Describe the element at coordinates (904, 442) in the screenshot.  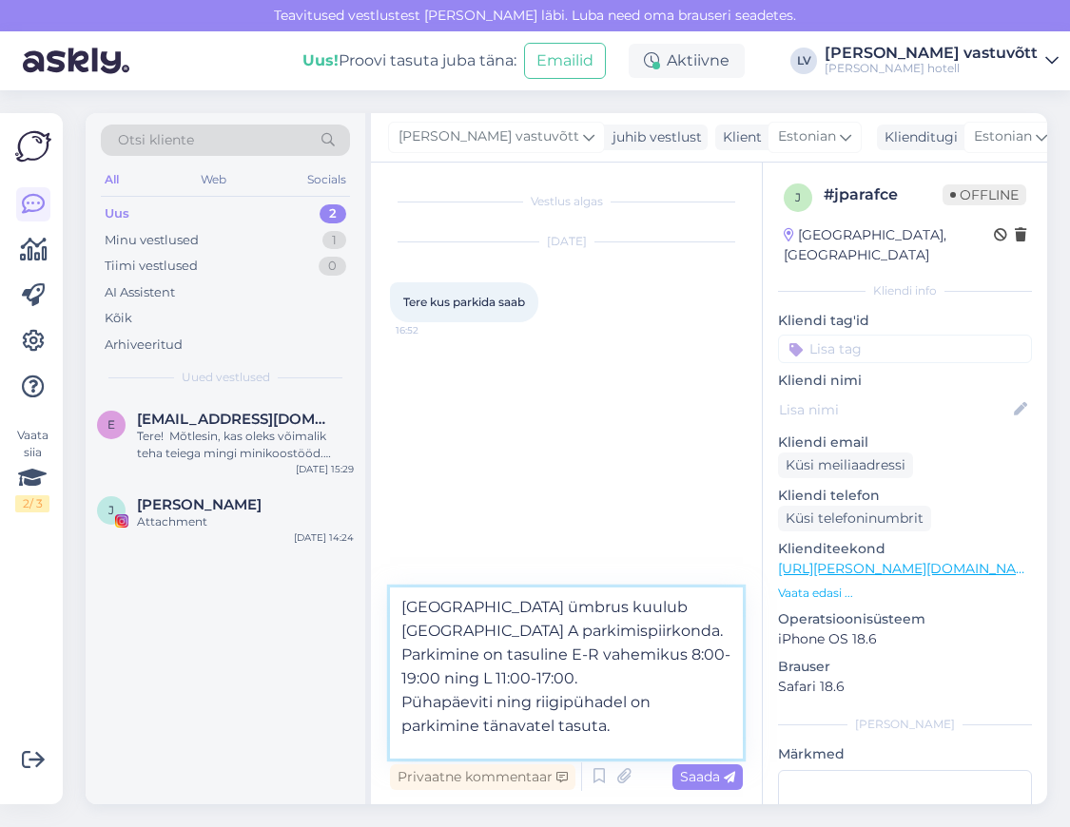
I see `p: Kliendi email` at that location.